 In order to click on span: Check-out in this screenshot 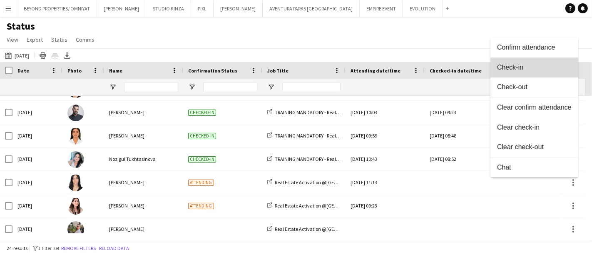, I will do `click(534, 87)`.